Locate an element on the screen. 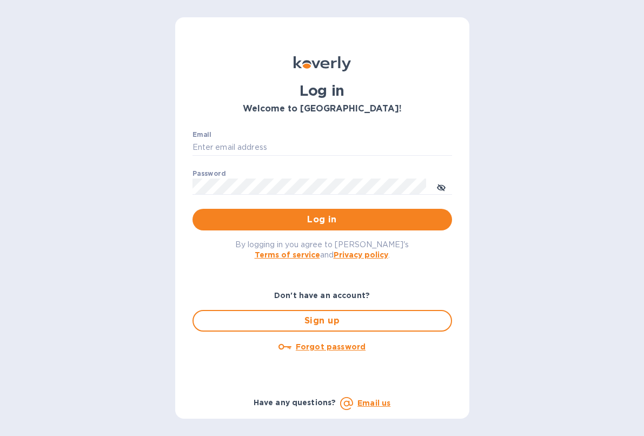  h1: Log in is located at coordinates (322, 91).